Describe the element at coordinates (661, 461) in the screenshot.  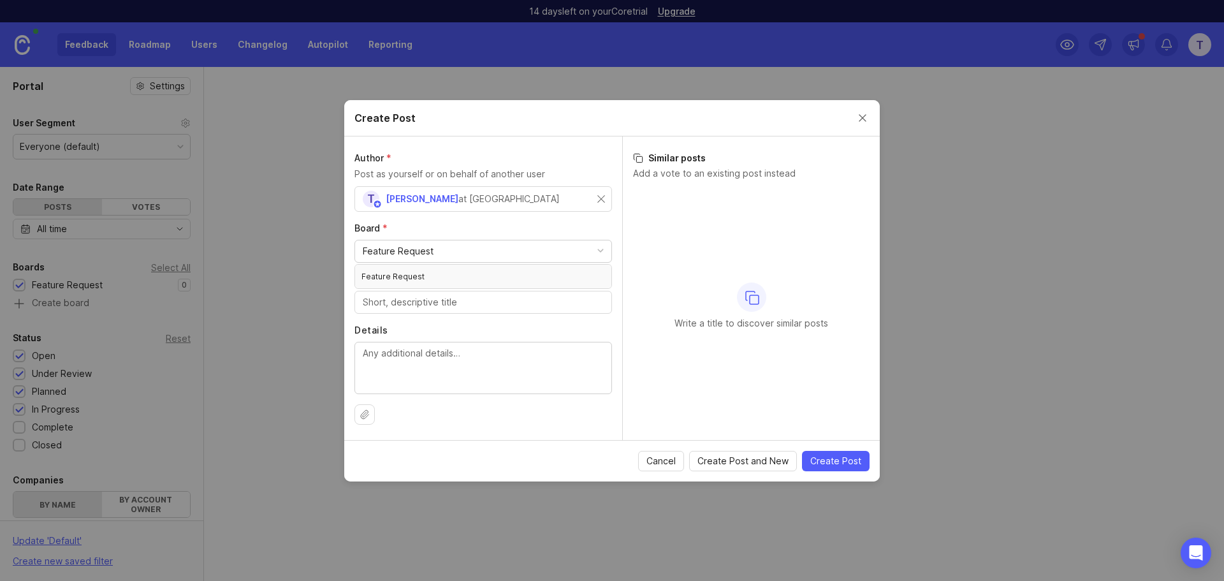
I see `span: Cancel` at that location.